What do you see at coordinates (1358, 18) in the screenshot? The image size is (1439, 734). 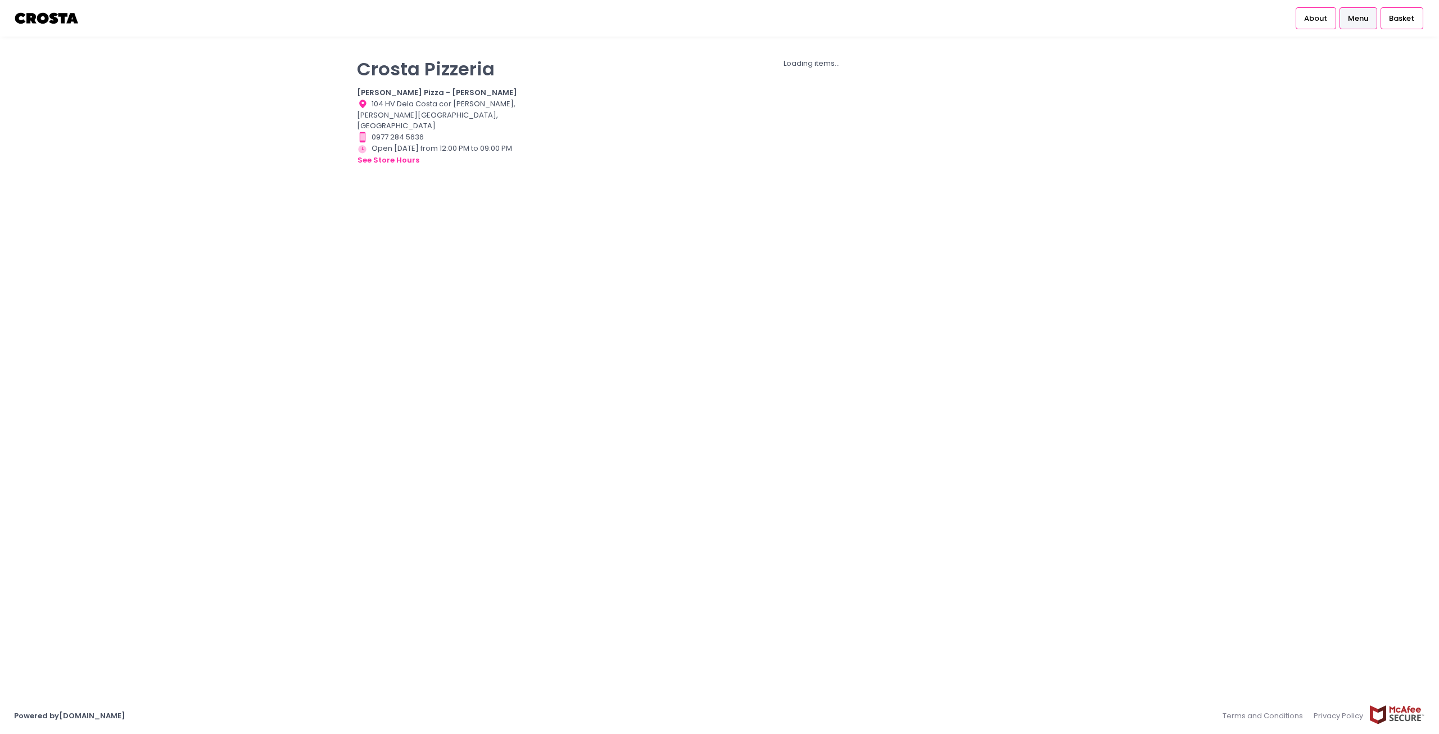 I see `a: Menu` at bounding box center [1358, 18].